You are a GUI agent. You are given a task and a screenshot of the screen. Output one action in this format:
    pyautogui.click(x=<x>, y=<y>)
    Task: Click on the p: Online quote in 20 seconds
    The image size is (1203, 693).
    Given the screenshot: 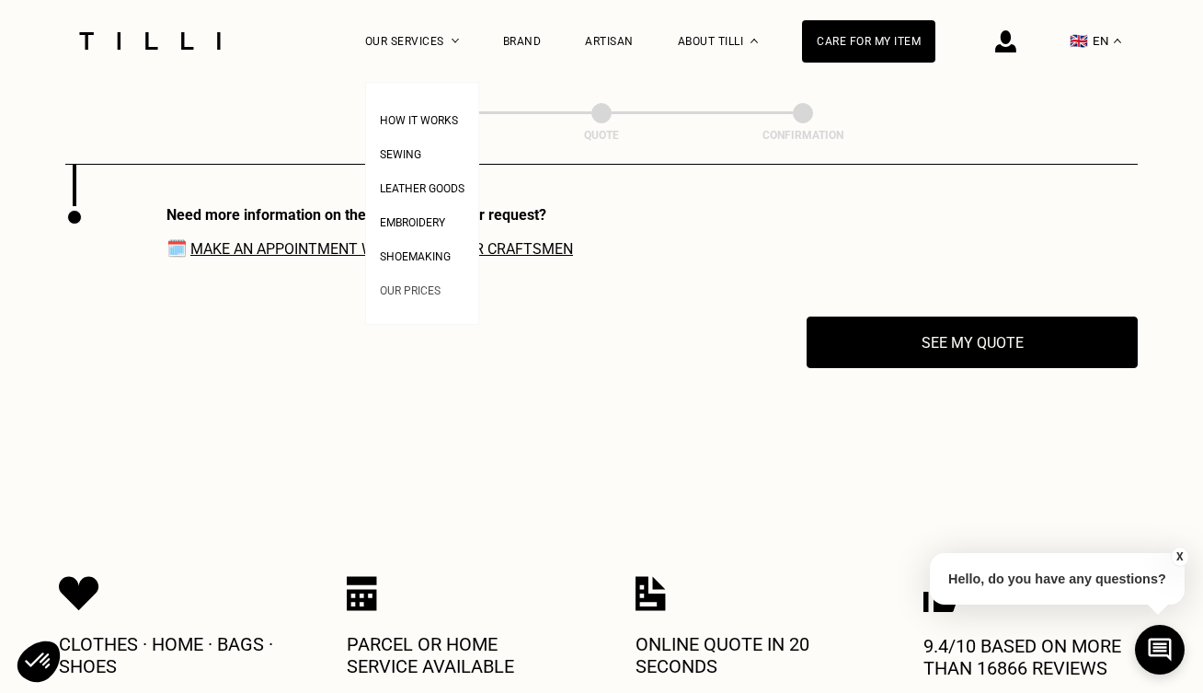 What is the action you would take?
    pyautogui.click(x=746, y=655)
    